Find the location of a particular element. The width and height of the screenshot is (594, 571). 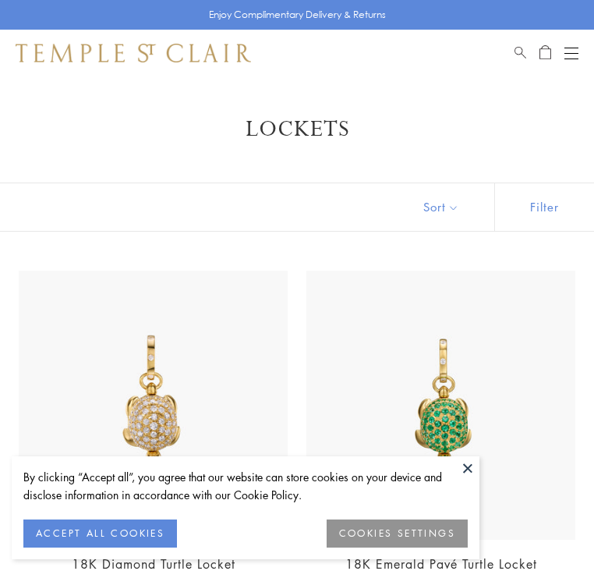

h1: Lockets is located at coordinates (297, 129).